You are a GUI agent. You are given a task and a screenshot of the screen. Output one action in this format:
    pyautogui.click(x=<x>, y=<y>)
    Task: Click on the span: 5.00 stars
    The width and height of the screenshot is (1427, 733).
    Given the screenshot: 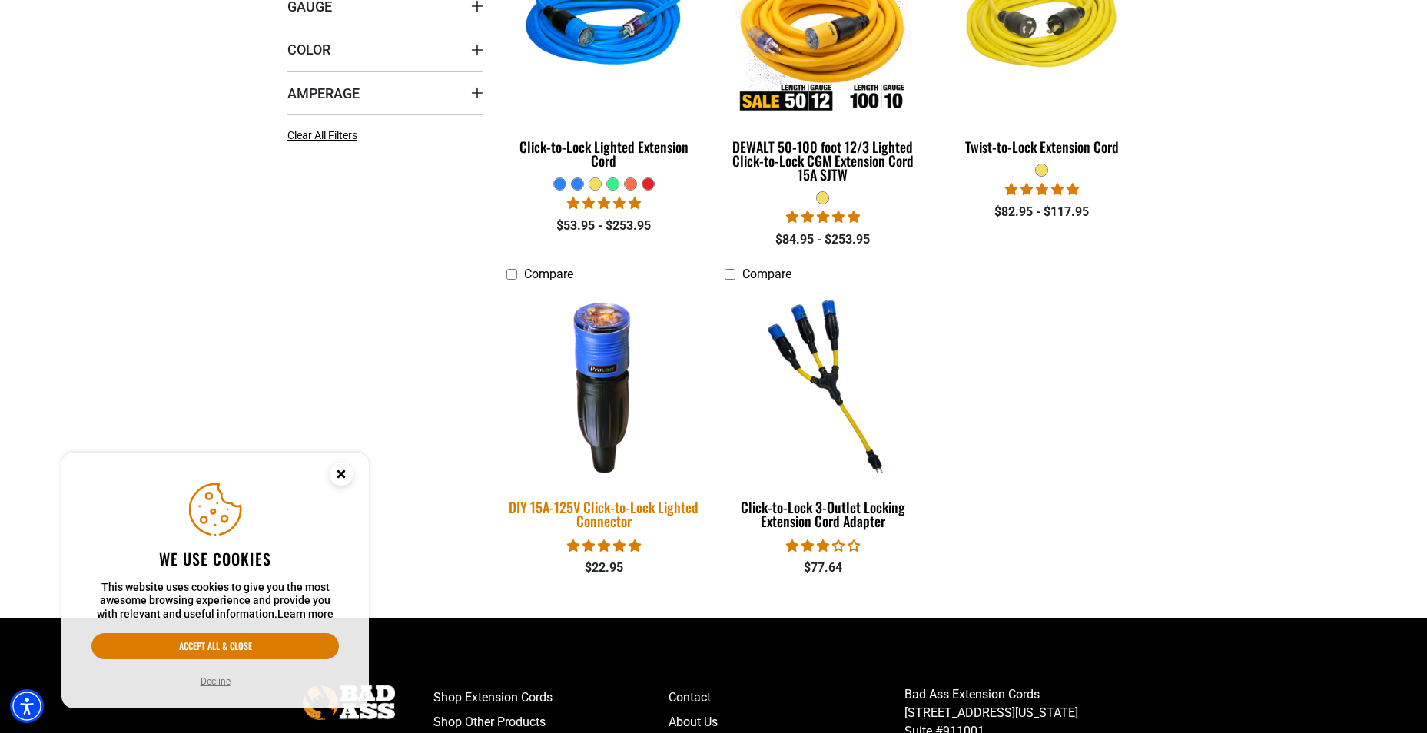 What is the action you would take?
    pyautogui.click(x=1042, y=189)
    